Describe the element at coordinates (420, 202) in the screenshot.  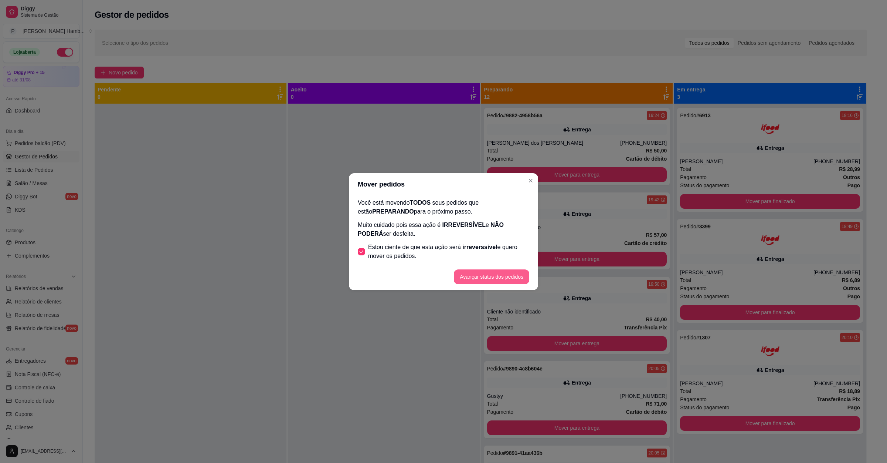
I see `span: TODOS` at that location.